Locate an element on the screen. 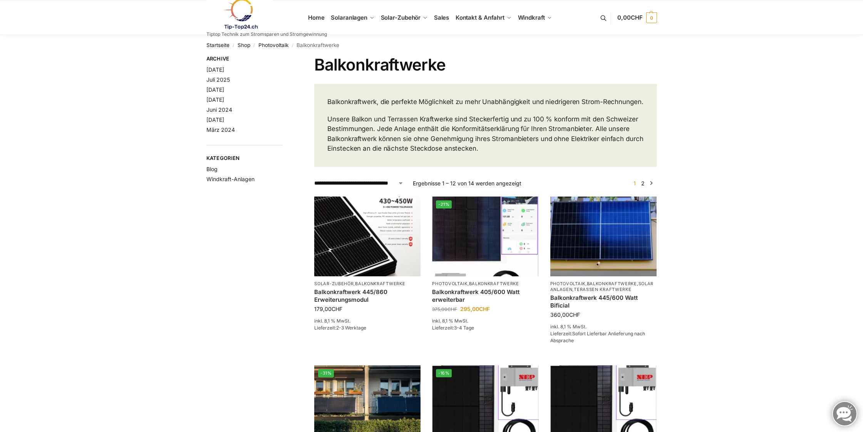 The width and height of the screenshot is (863, 432). a: Solaranlage für den kleinen Balkon is located at coordinates (603, 236).